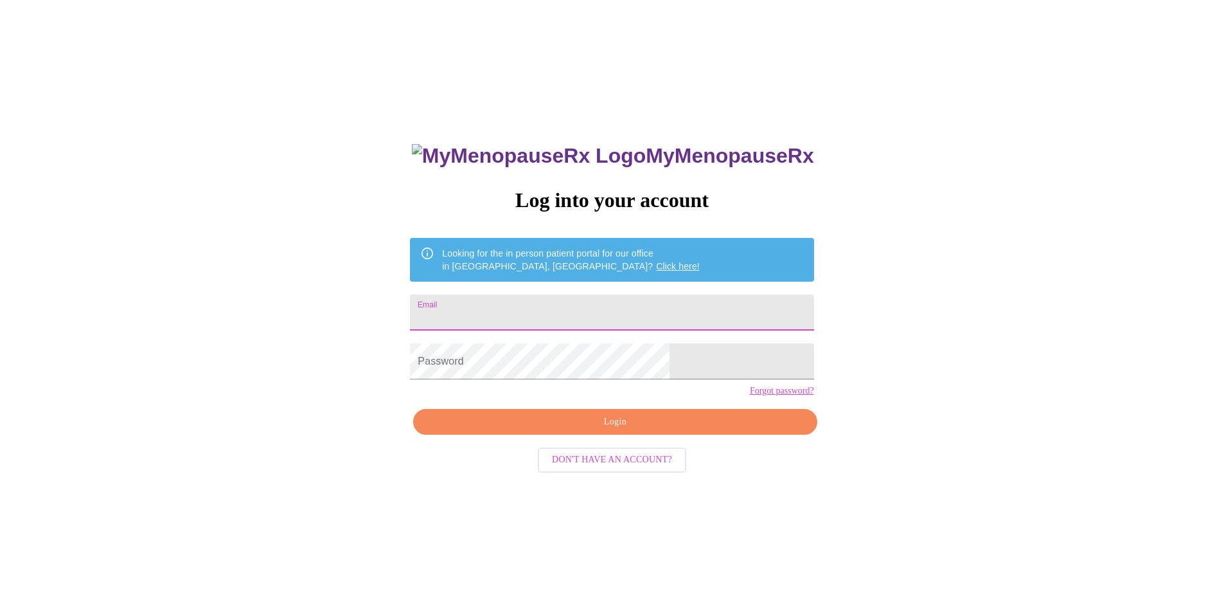 The width and height of the screenshot is (1224, 591). Describe the element at coordinates (615, 422) in the screenshot. I see `span: Login` at that location.